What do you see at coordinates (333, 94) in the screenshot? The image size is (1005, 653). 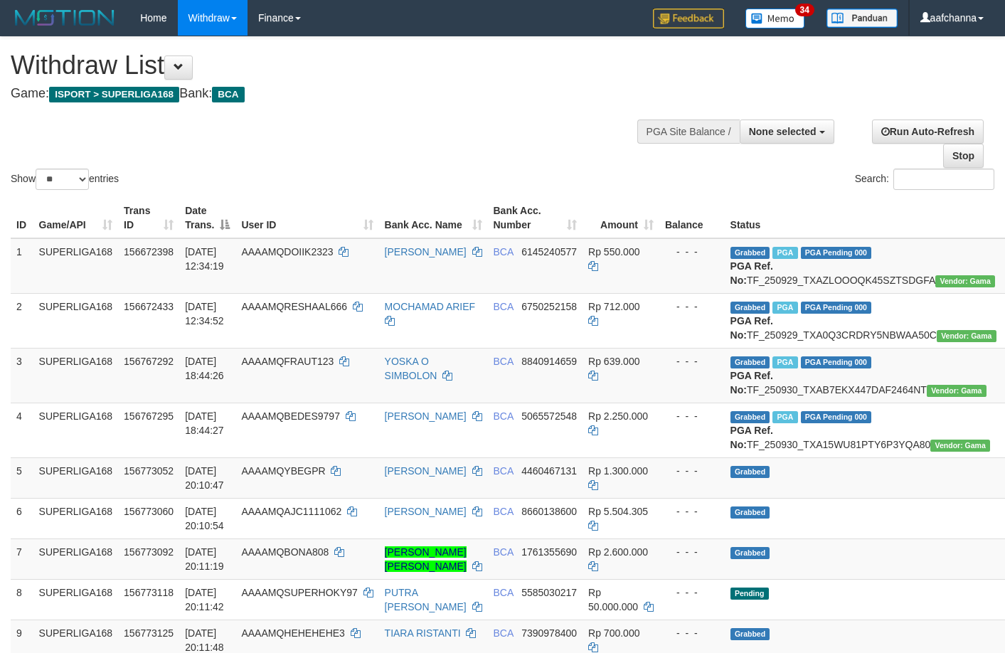 I see `h4: Game: Bank:` at bounding box center [333, 94].